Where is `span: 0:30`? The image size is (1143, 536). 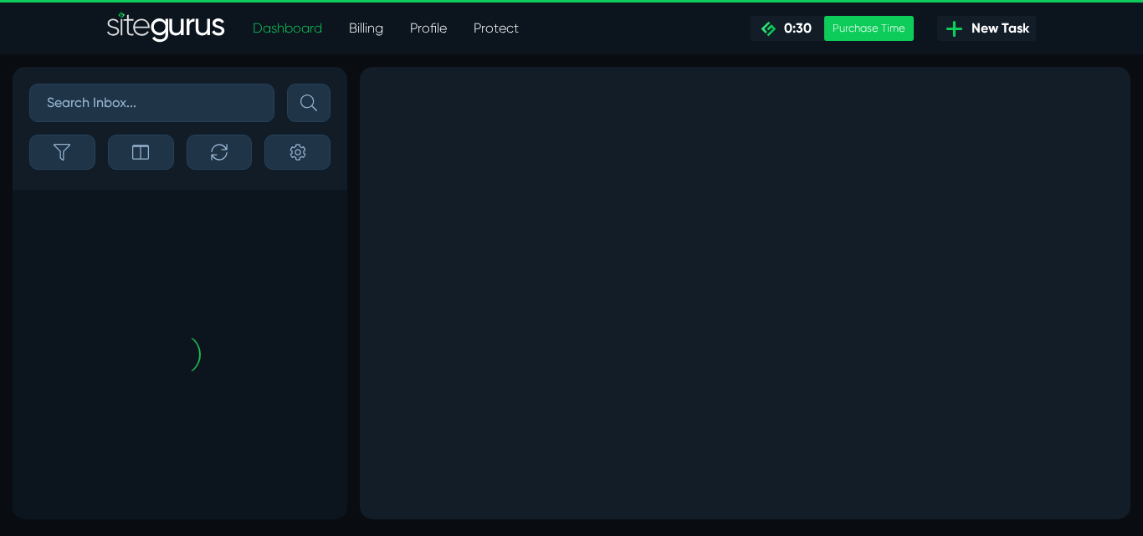 span: 0:30 is located at coordinates (794, 28).